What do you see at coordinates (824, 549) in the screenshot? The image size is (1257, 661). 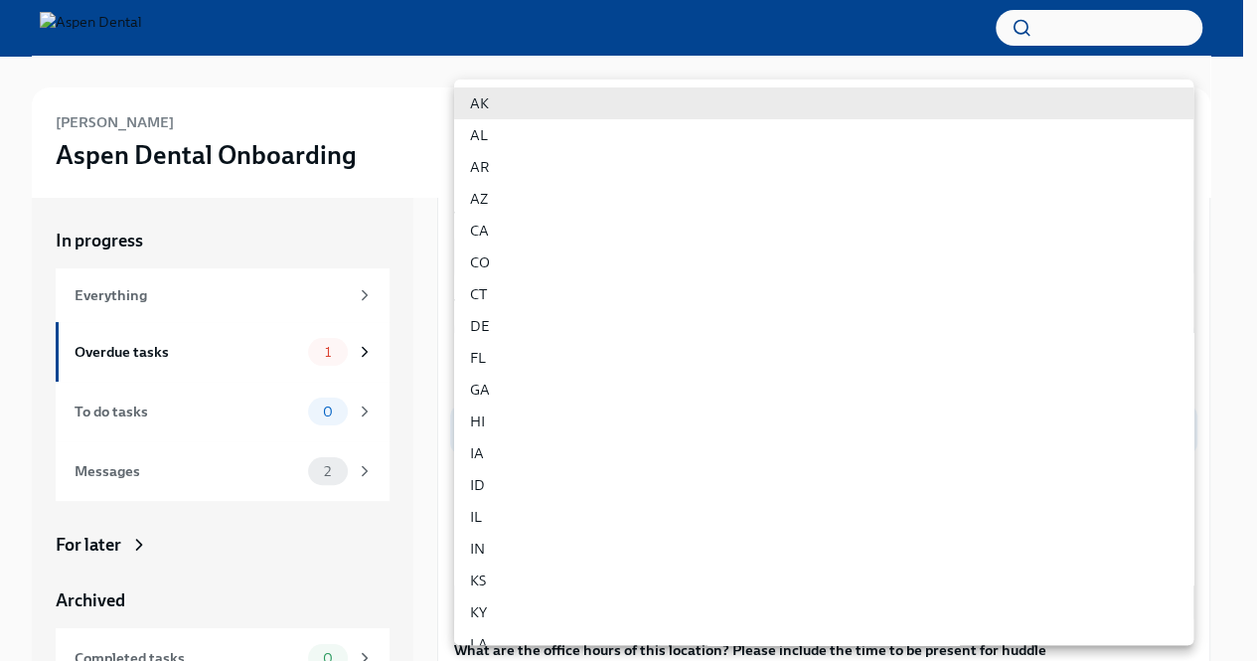 I see `li: IN` at bounding box center [824, 549].